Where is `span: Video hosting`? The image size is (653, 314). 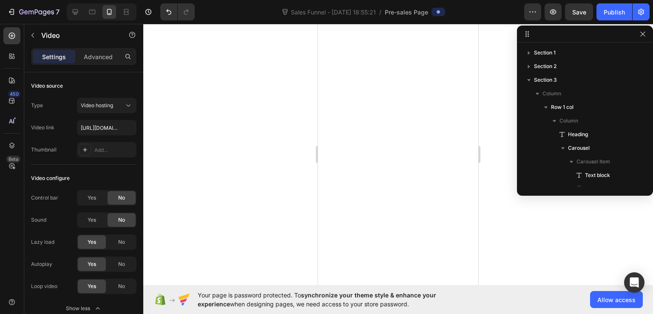 span: Video hosting is located at coordinates (97, 105).